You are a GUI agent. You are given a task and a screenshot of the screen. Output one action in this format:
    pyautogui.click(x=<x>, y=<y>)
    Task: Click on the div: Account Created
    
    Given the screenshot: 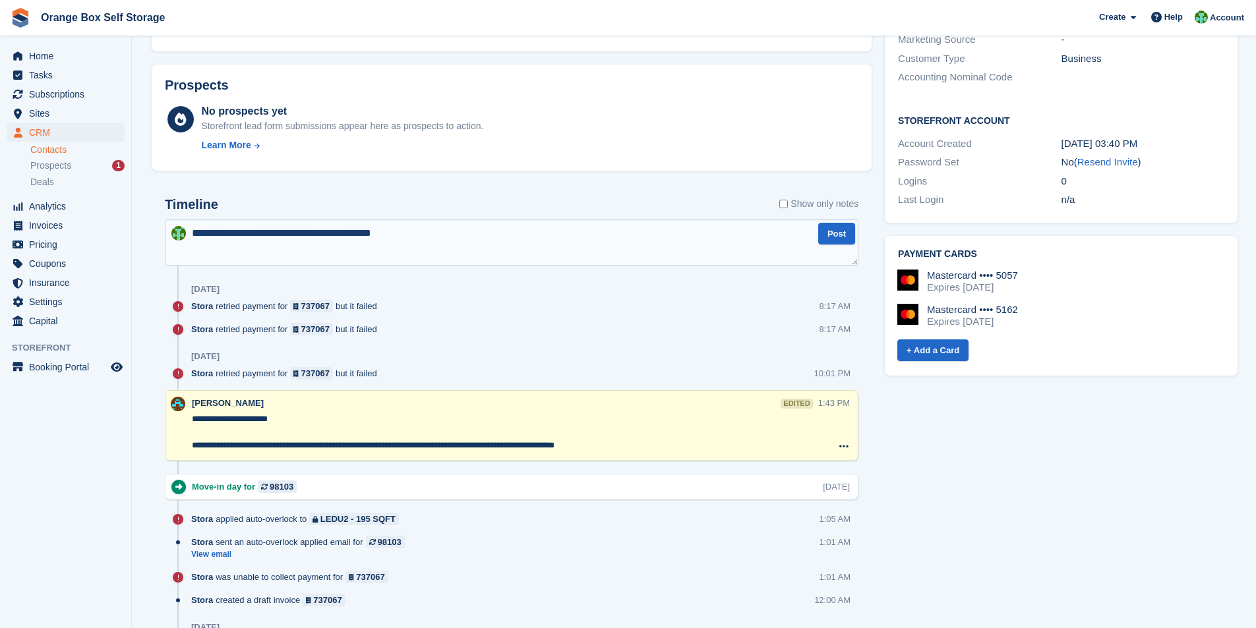 What is the action you would take?
    pyautogui.click(x=979, y=144)
    